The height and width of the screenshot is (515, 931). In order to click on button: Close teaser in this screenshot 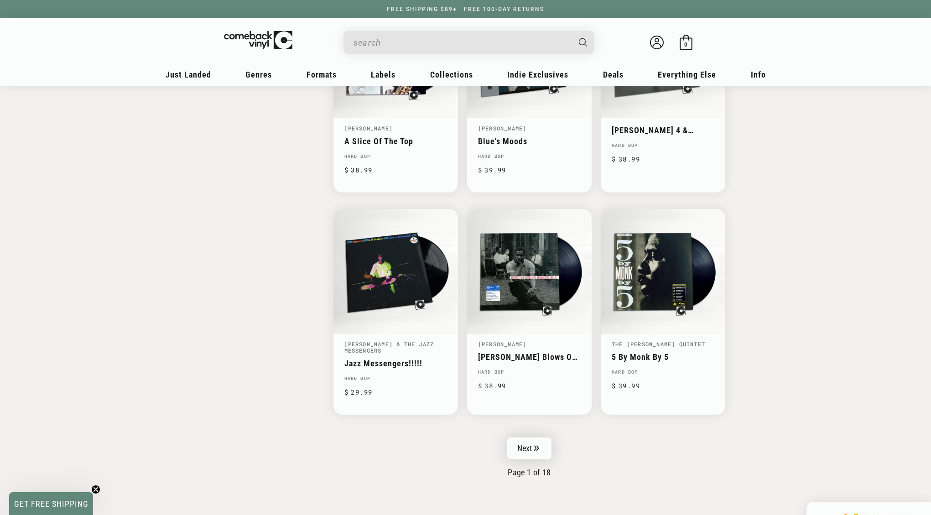, I will do `click(96, 489)`.